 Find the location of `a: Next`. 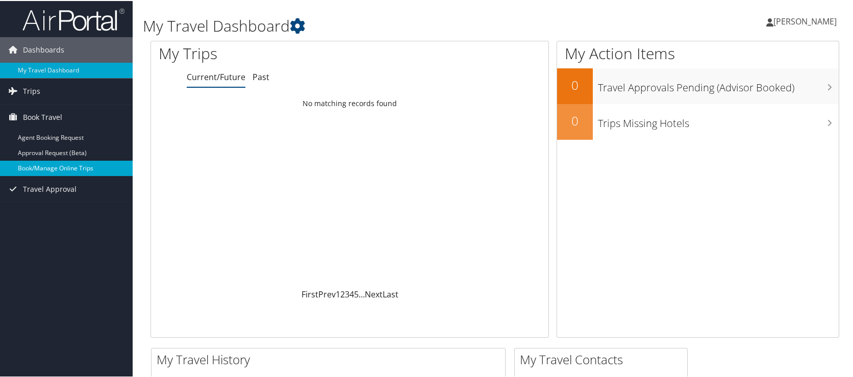

a: Next is located at coordinates (373, 293).